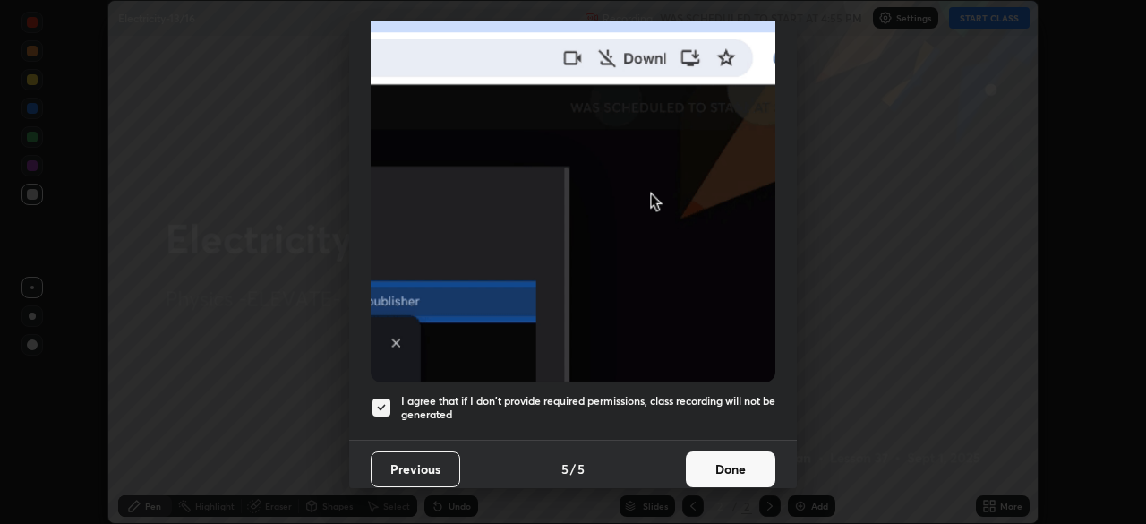  Describe the element at coordinates (731, 469) in the screenshot. I see `button: Done` at that location.